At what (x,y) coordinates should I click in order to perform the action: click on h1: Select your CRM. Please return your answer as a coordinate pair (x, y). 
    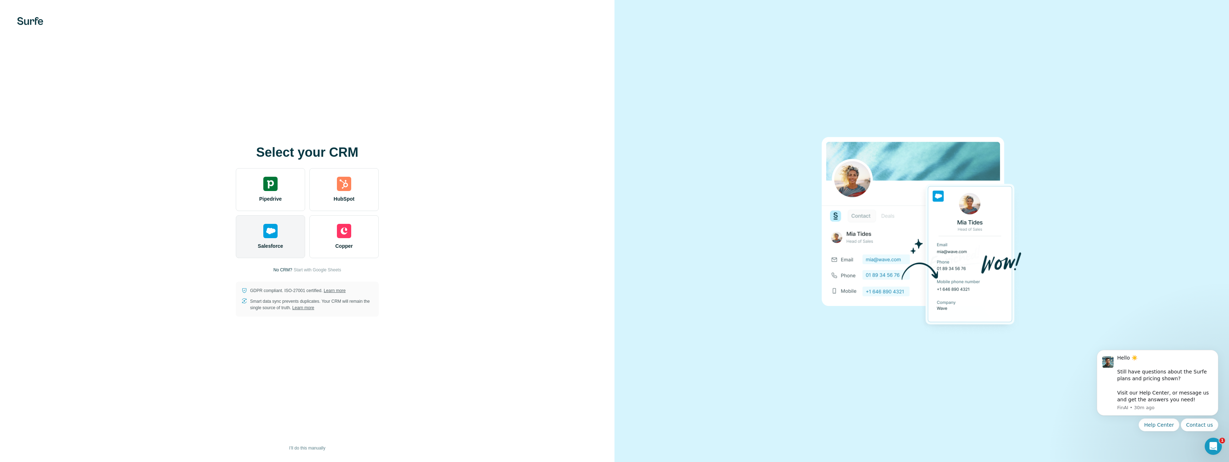
    Looking at the image, I should click on (307, 153).